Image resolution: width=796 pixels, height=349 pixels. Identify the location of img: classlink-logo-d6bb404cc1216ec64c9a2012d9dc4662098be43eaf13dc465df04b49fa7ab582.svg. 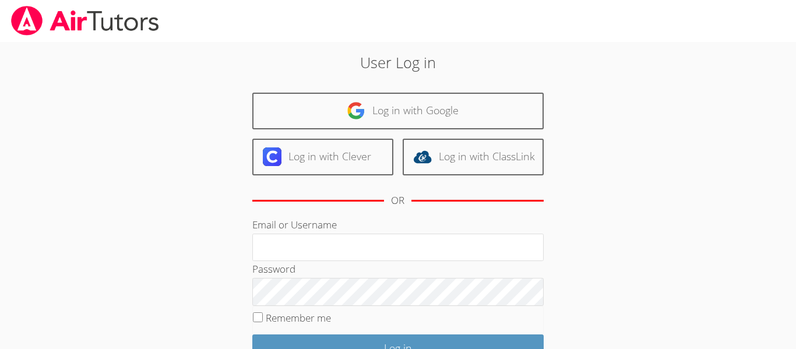
(423, 157).